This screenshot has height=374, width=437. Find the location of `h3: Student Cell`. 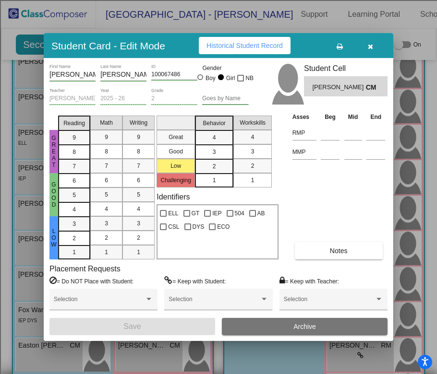

h3: Student Cell is located at coordinates (345, 68).